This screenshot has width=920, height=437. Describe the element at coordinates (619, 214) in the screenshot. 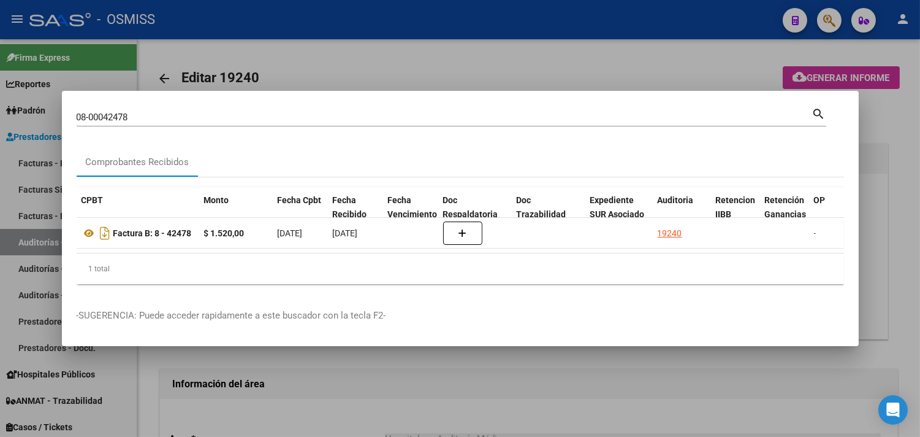

I see `datatable-header-cell: Expediente SUR Asociado` at that location.